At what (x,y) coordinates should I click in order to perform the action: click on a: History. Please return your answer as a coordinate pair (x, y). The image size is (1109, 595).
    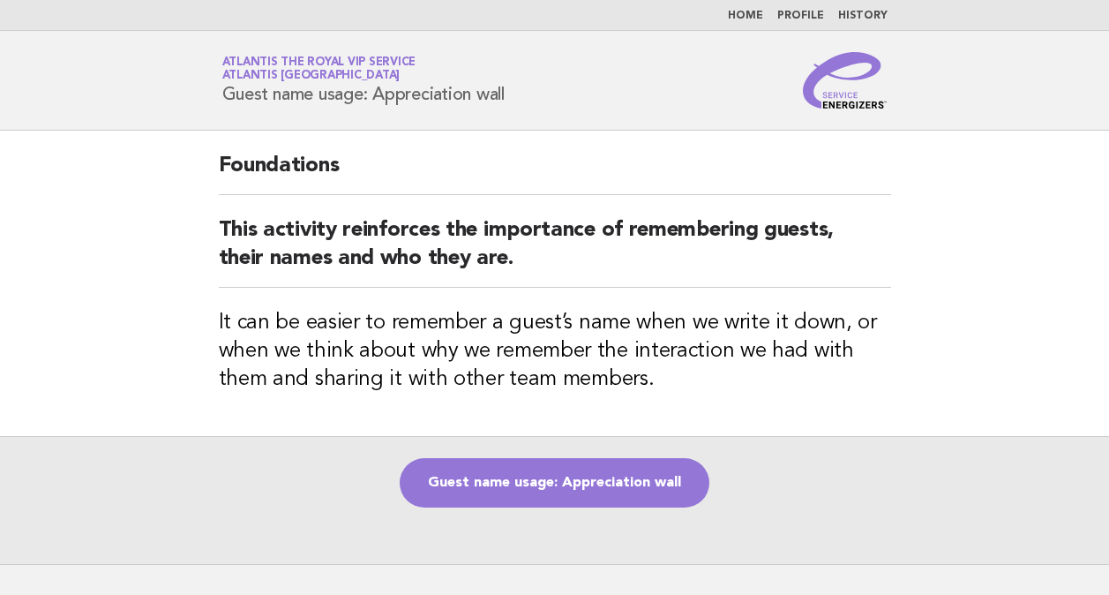
    Looking at the image, I should click on (863, 16).